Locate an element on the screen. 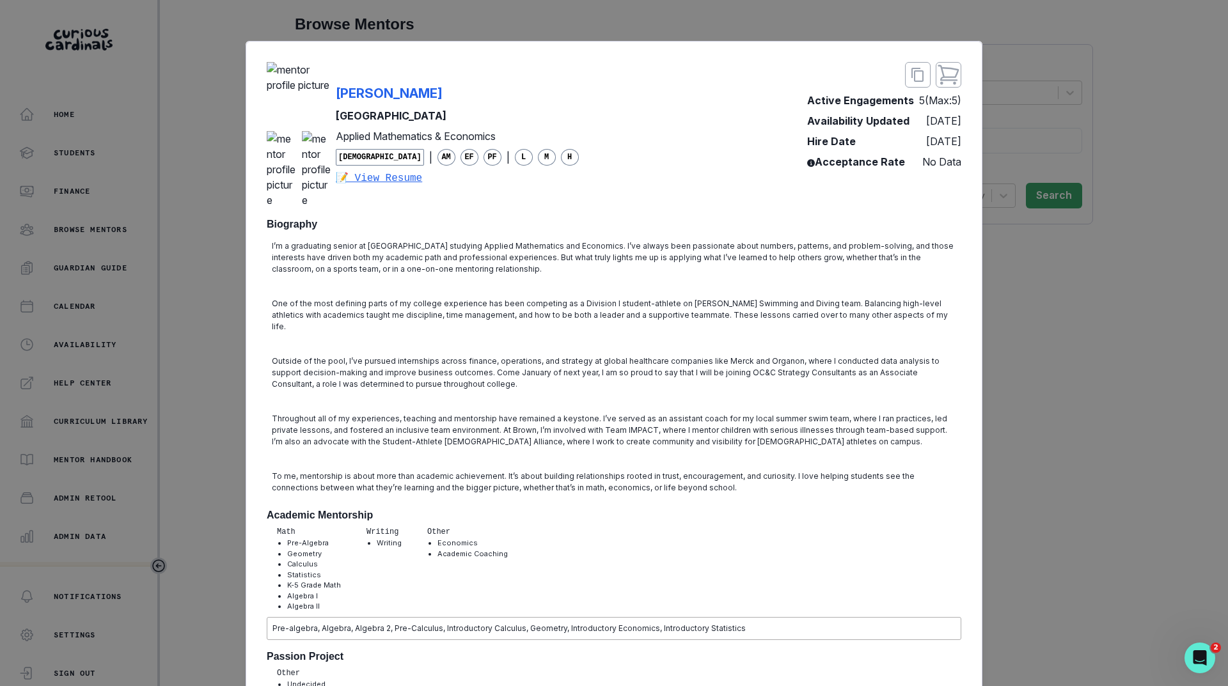 The width and height of the screenshot is (1228, 686). h2: Biography is located at coordinates (614, 224).